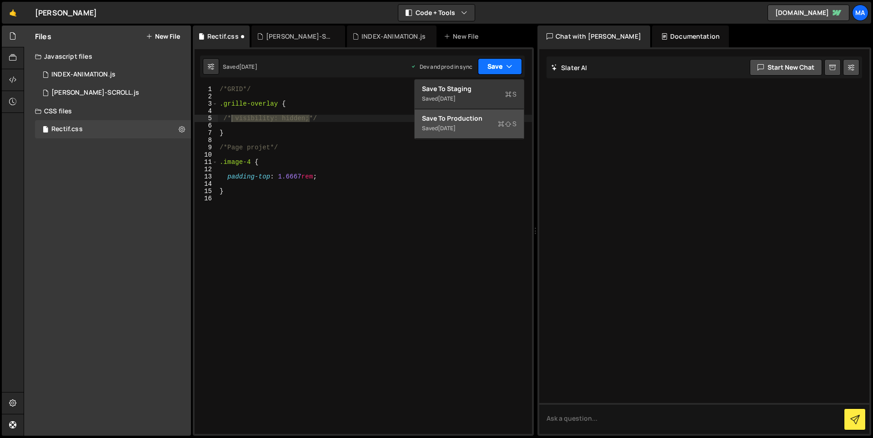 Image resolution: width=873 pixels, height=438 pixels. What do you see at coordinates (113, 129) in the screenshot?
I see `div: 16352/44971.css` at bounding box center [113, 129].